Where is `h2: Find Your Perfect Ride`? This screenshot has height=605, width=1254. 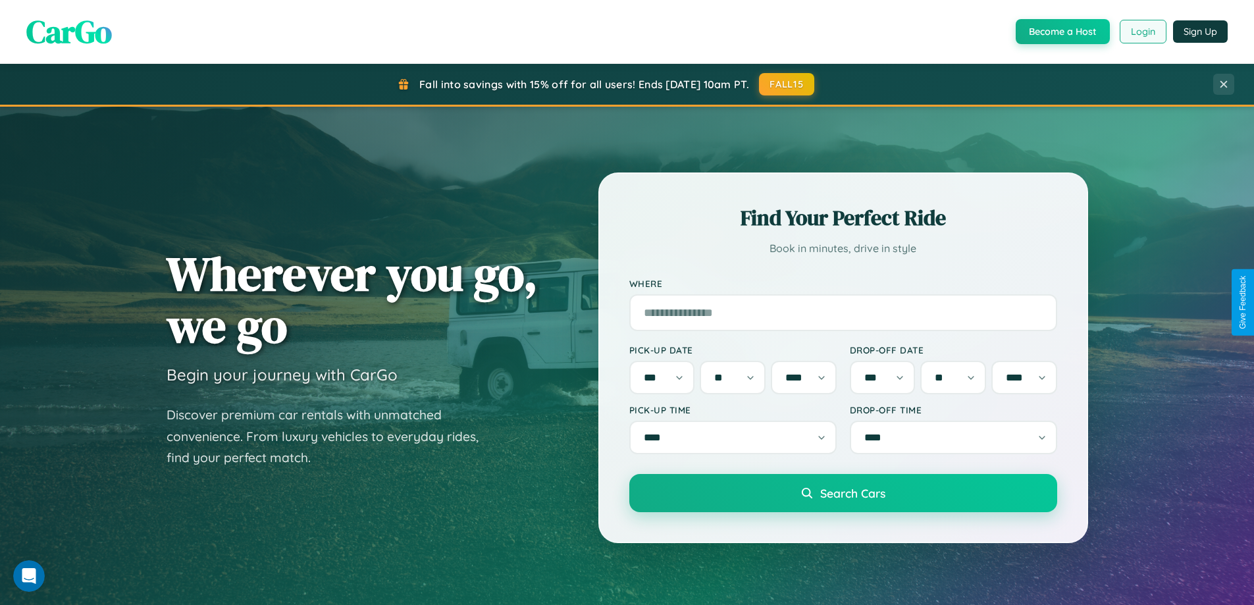 h2: Find Your Perfect Ride is located at coordinates (843, 218).